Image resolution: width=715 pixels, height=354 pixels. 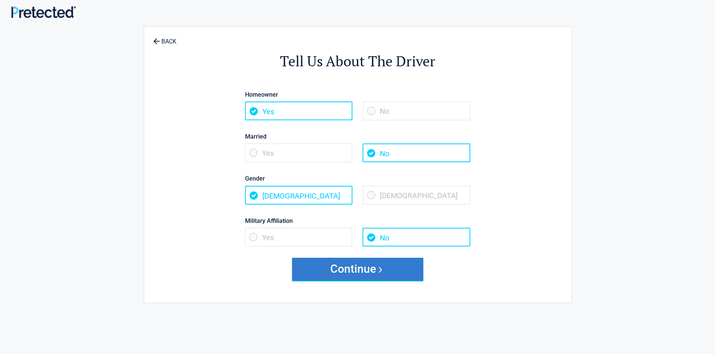 I want to click on label: Married, so click(x=357, y=137).